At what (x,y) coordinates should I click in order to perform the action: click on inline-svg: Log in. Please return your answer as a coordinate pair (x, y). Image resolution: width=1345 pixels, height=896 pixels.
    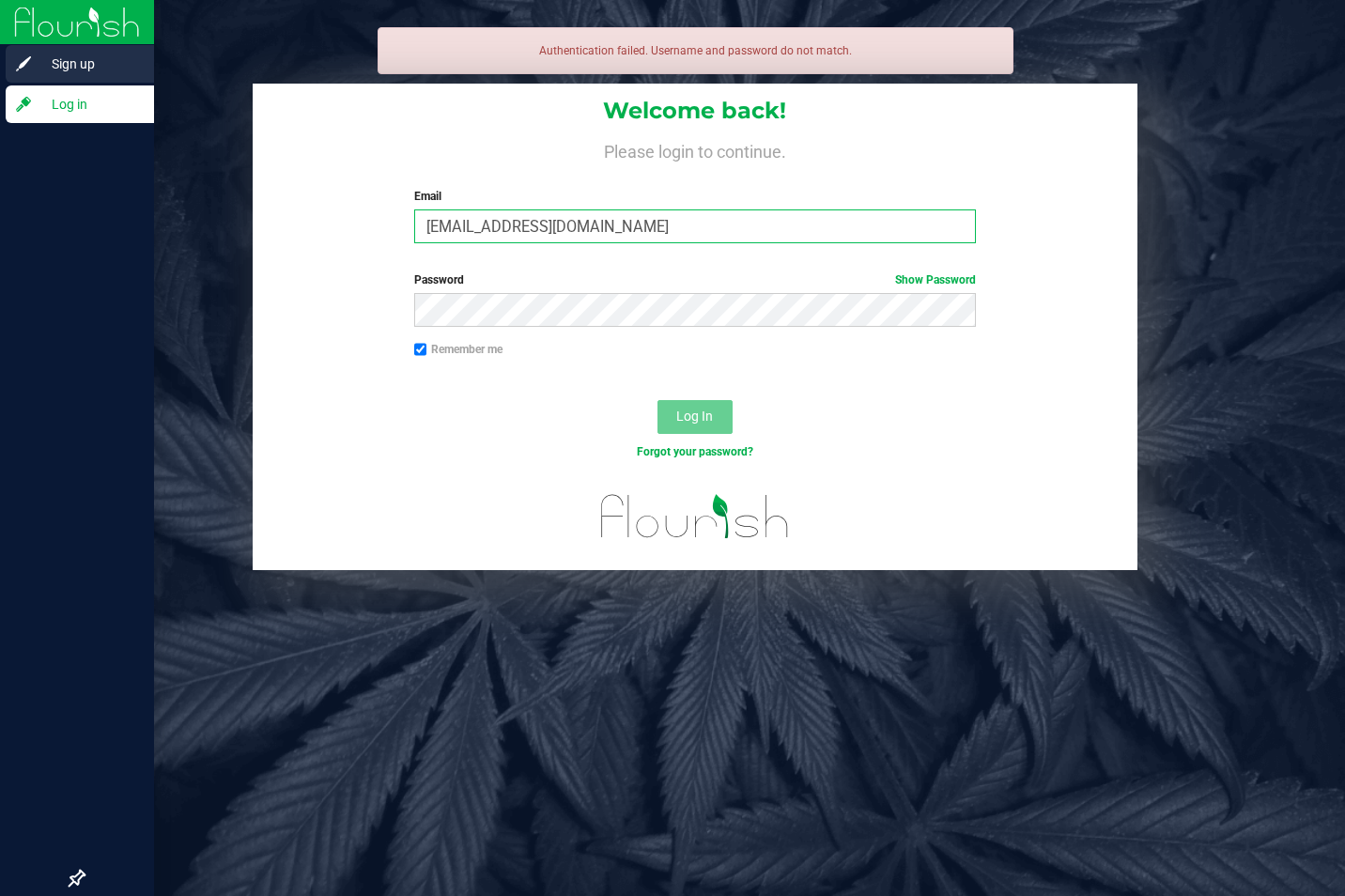
    Looking at the image, I should click on (24, 104).